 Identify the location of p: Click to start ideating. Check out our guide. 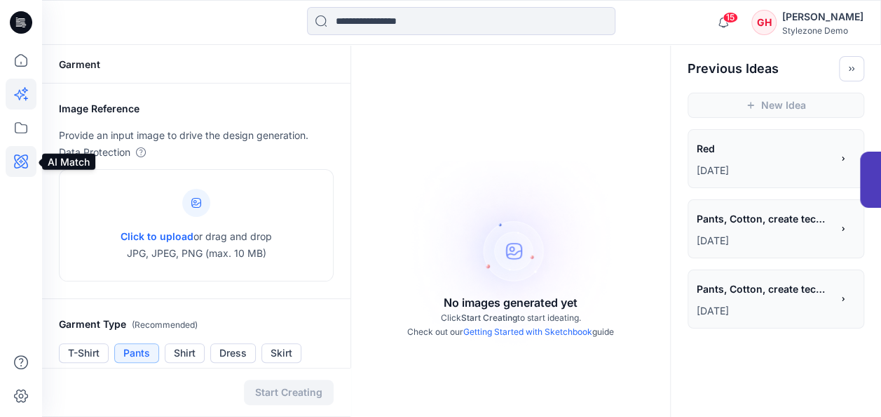
(511, 325).